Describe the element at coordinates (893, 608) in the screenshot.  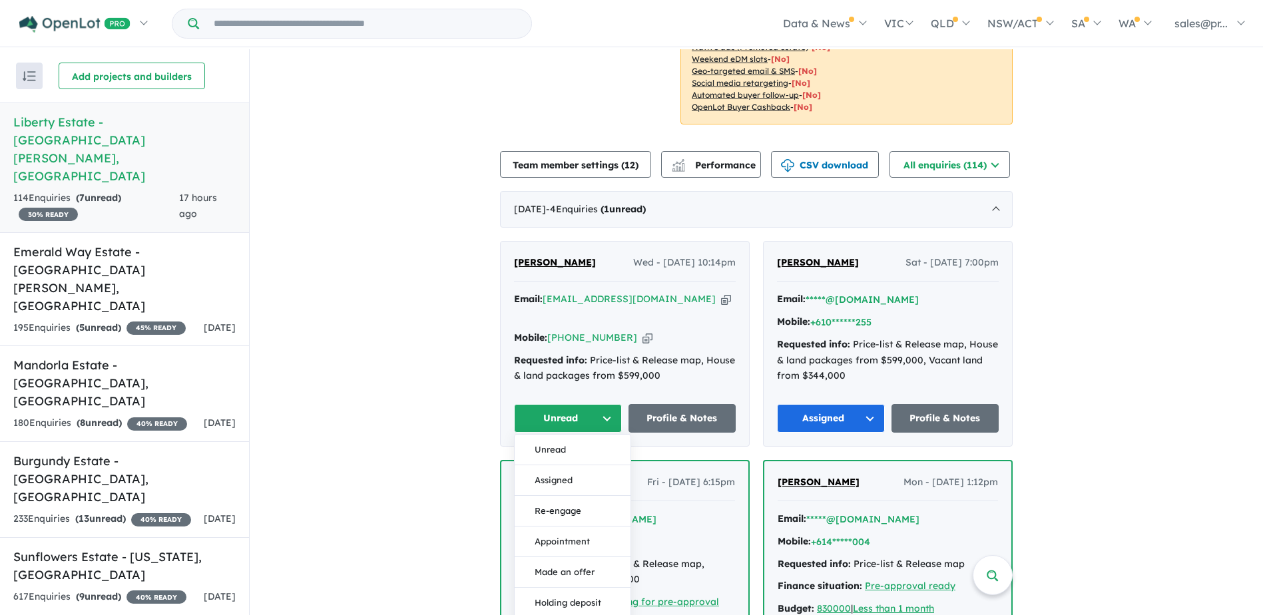
I see `a: Less than 1 month` at that location.